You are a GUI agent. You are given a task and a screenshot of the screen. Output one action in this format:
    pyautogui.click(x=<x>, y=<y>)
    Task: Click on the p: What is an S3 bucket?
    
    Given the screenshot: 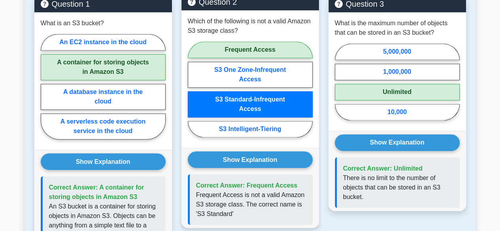 What is the action you would take?
    pyautogui.click(x=72, y=23)
    